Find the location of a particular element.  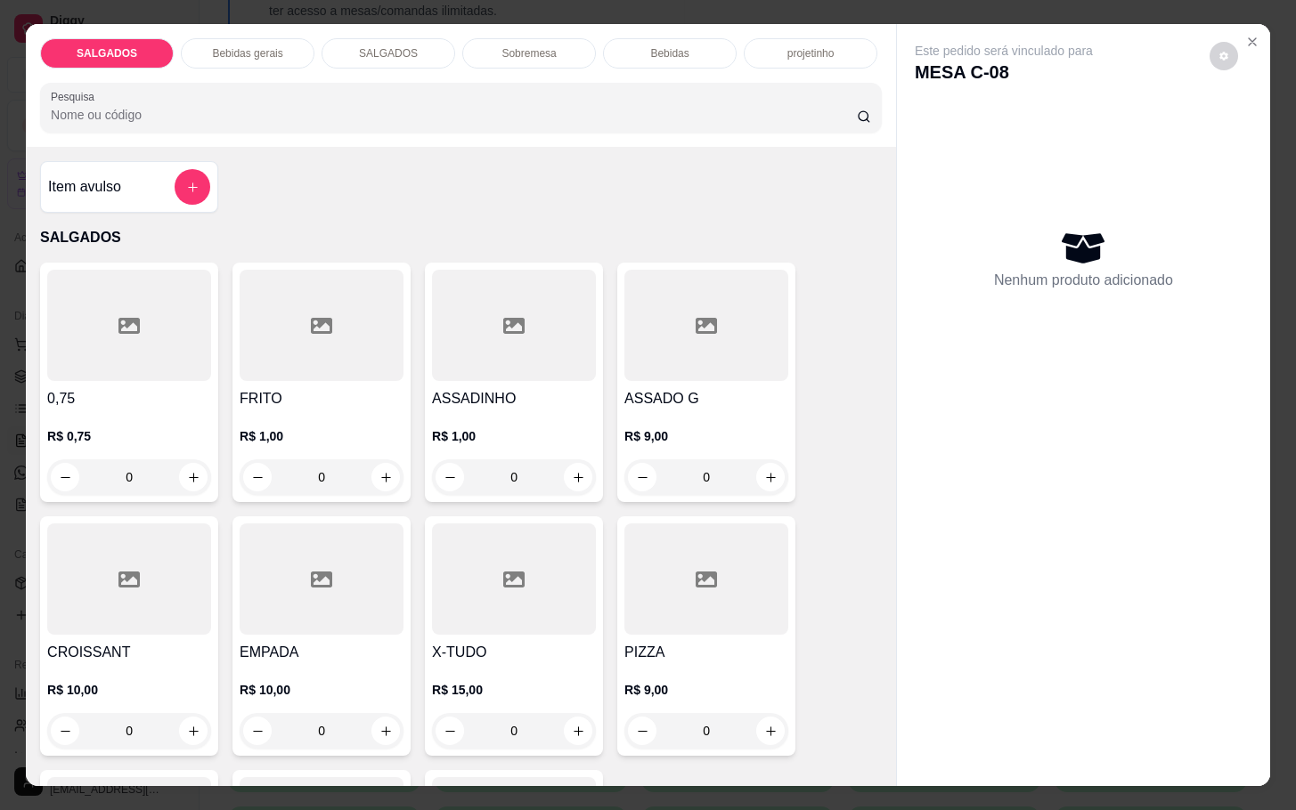

button: Close is located at coordinates (1252, 42).